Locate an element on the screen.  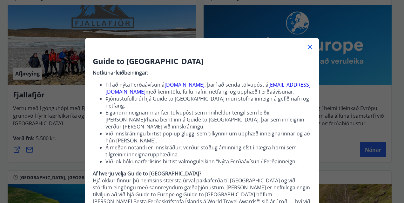
strong: Notkunarleiðbeiningar: is located at coordinates (120, 73).